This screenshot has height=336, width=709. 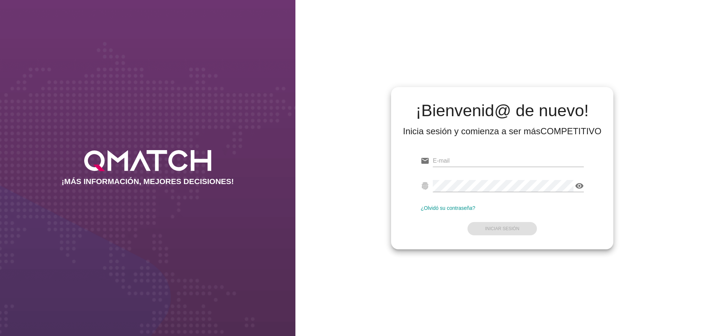 What do you see at coordinates (425, 186) in the screenshot?
I see `i: fingerprint` at bounding box center [425, 186].